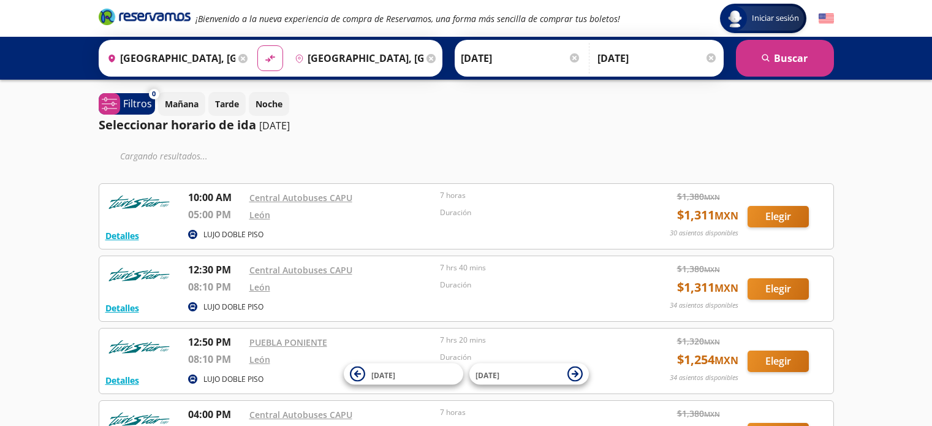  What do you see at coordinates (357, 58) in the screenshot?
I see `input: Buscar Destino` at bounding box center [357, 58].